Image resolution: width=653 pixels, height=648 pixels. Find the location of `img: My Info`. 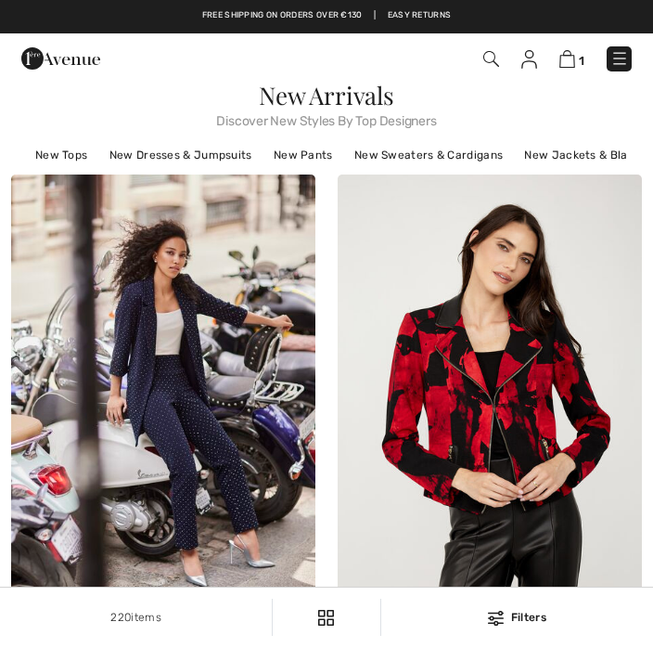

img: My Info is located at coordinates (529, 59).